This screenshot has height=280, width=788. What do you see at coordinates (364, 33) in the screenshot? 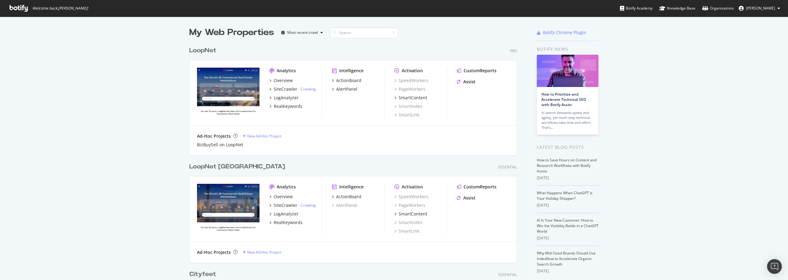
I see `input: Search` at bounding box center [364, 33].